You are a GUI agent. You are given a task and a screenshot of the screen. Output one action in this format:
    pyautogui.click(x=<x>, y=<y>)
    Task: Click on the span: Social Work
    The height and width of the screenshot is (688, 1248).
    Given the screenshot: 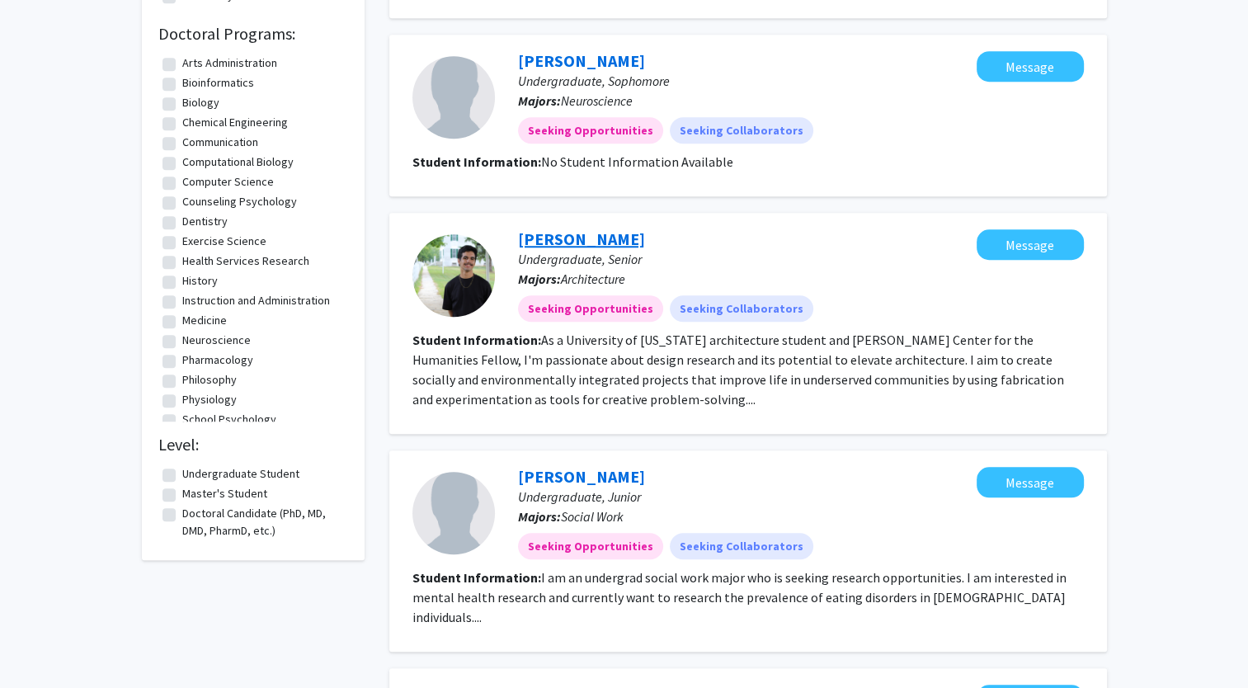 What is the action you would take?
    pyautogui.click(x=592, y=516)
    